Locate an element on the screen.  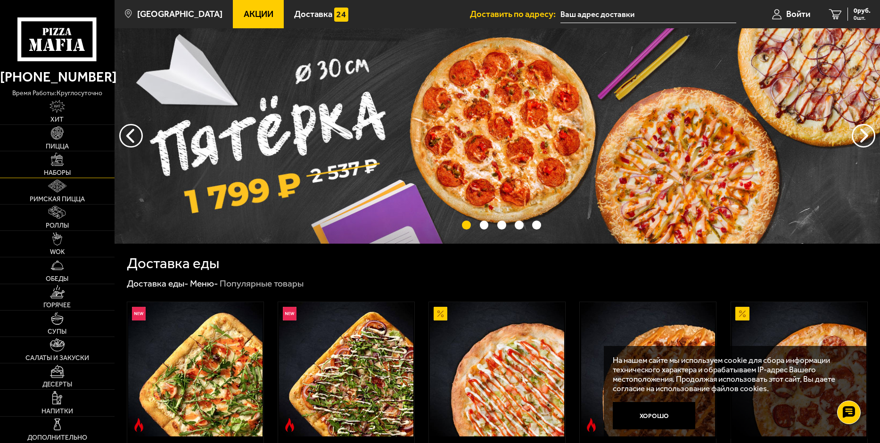
span: 0 шт. is located at coordinates (862, 18).